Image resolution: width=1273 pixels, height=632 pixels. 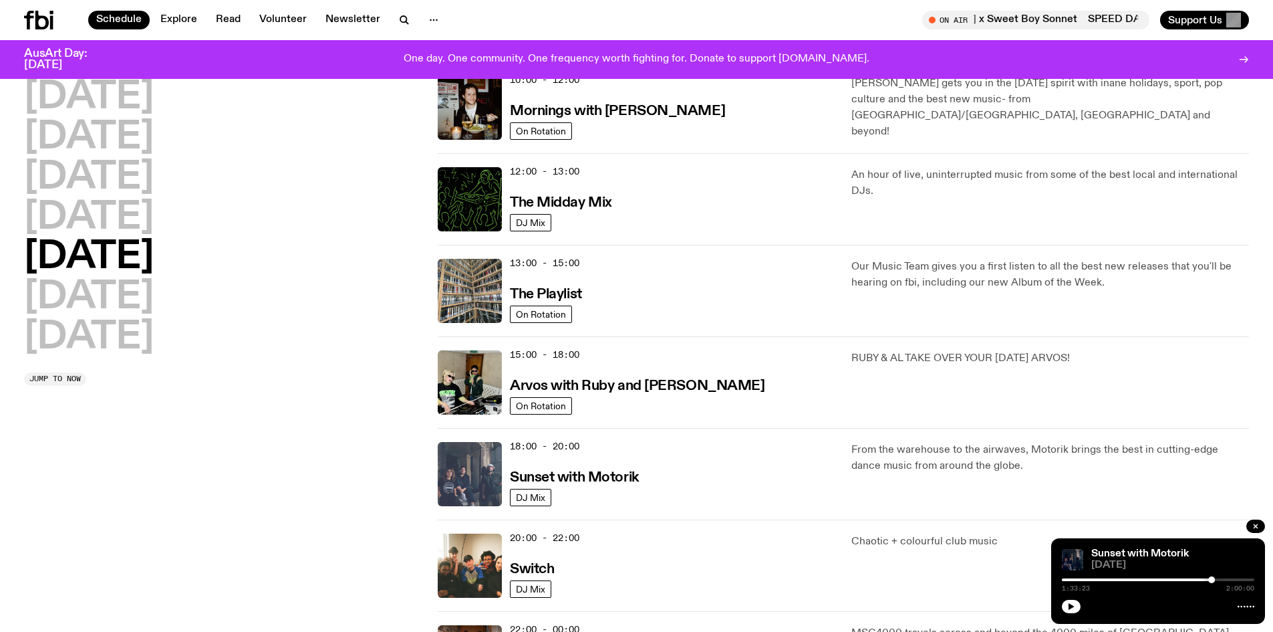 What do you see at coordinates (470, 108) in the screenshot?
I see `a: Sam blankly stares at the camera, brightly lit by a camera flash wearing a hat collared shirt and...` at bounding box center [470, 108].